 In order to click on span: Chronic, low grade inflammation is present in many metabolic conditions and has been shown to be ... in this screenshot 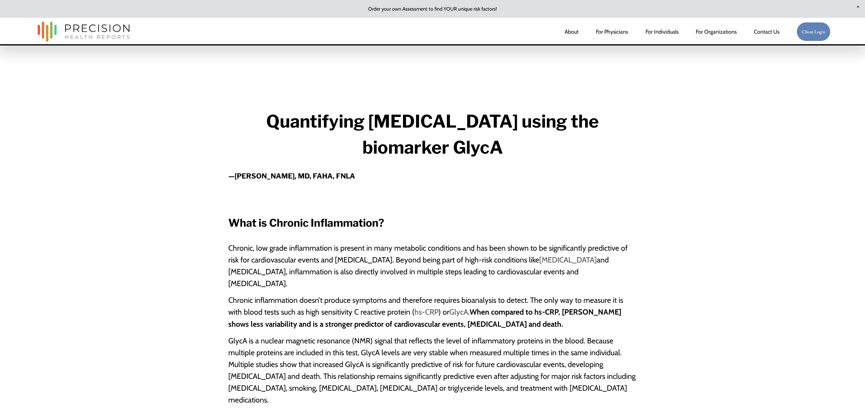, I will do `click(428, 265)`.